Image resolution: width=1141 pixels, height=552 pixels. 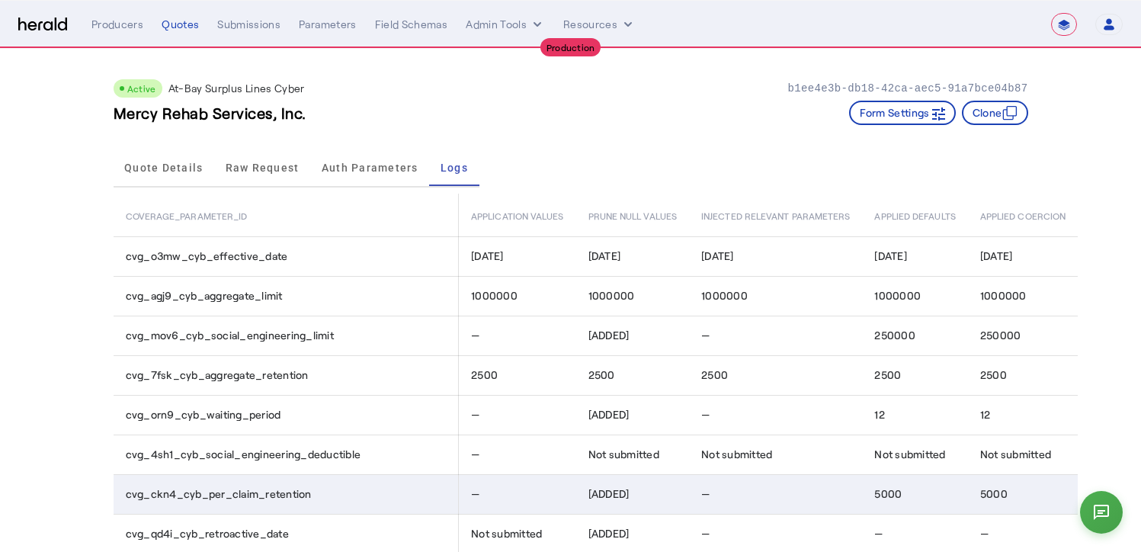 I want to click on div: Field Schemas, so click(x=411, y=24).